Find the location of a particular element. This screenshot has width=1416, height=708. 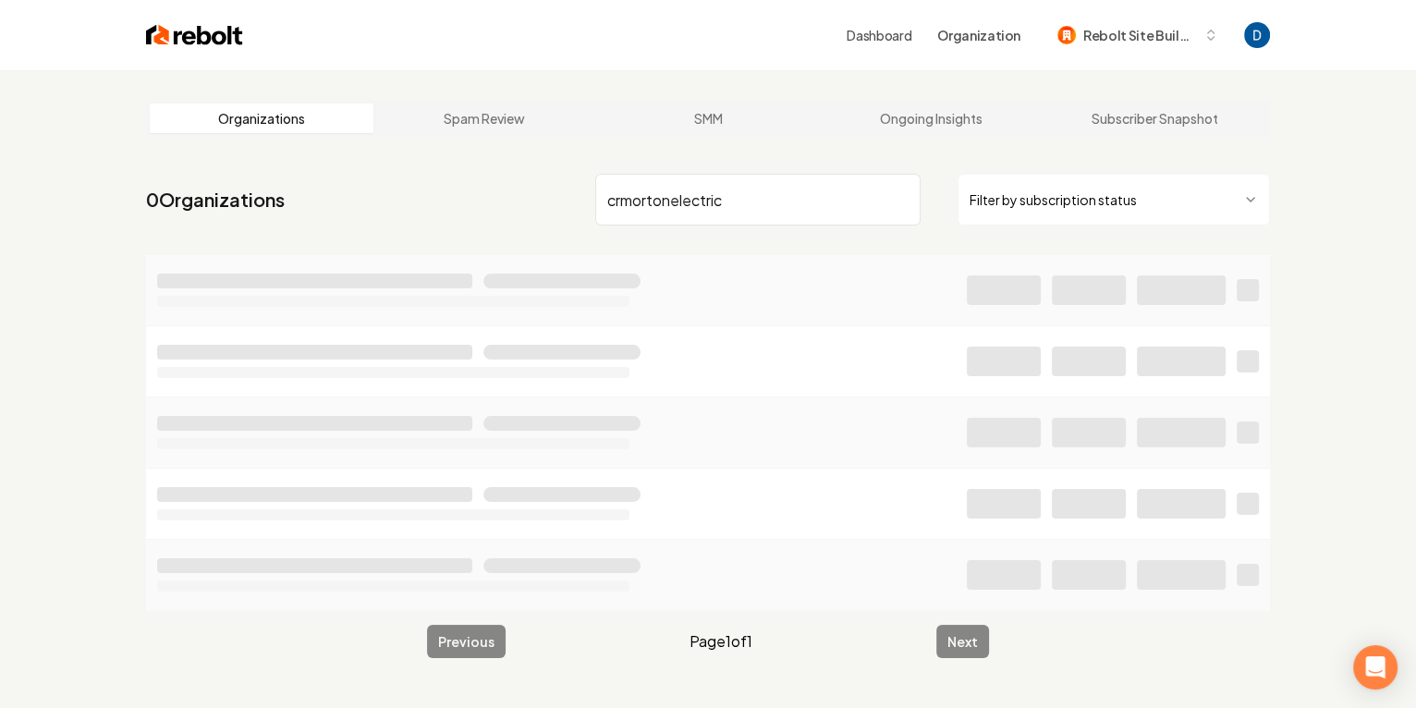

a: SMM is located at coordinates (708, 118).